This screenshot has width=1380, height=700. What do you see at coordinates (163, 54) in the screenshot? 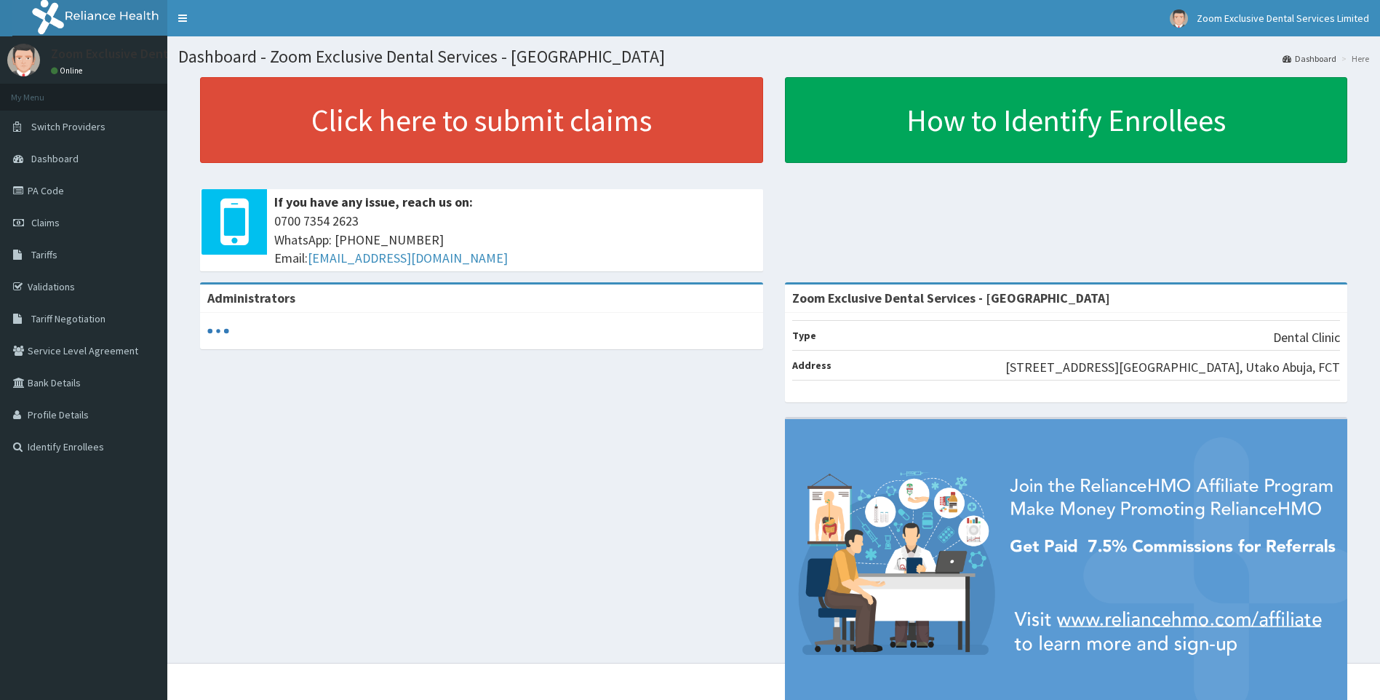
I see `p: Zoom Exclusive Dental Services Limited` at bounding box center [163, 54].